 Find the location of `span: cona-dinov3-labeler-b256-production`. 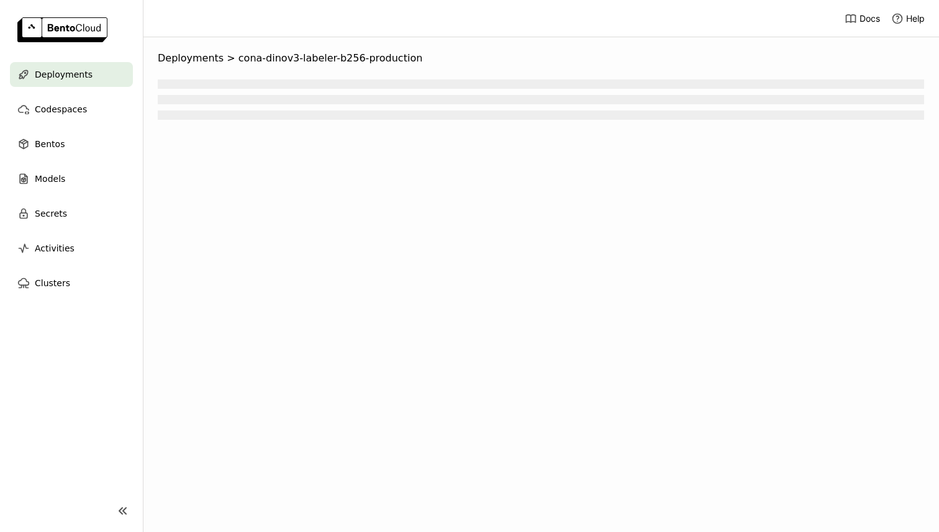

span: cona-dinov3-labeler-b256-production is located at coordinates (331, 58).